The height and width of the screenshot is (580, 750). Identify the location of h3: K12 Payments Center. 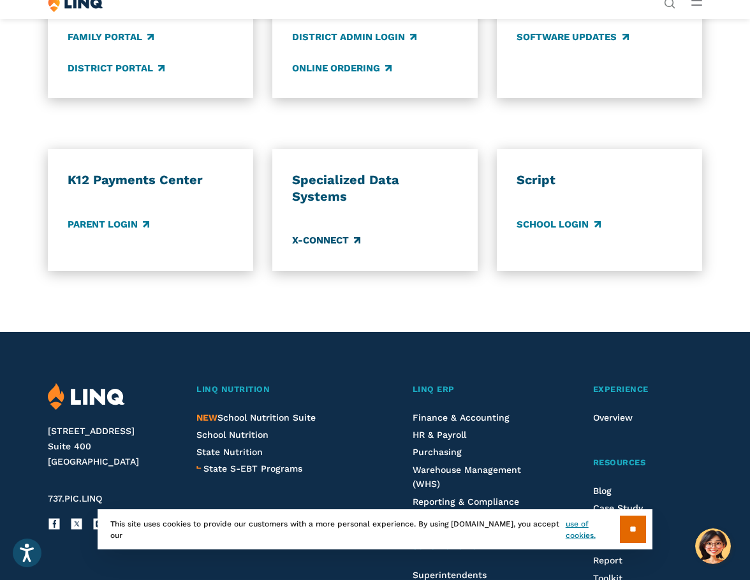
(150, 180).